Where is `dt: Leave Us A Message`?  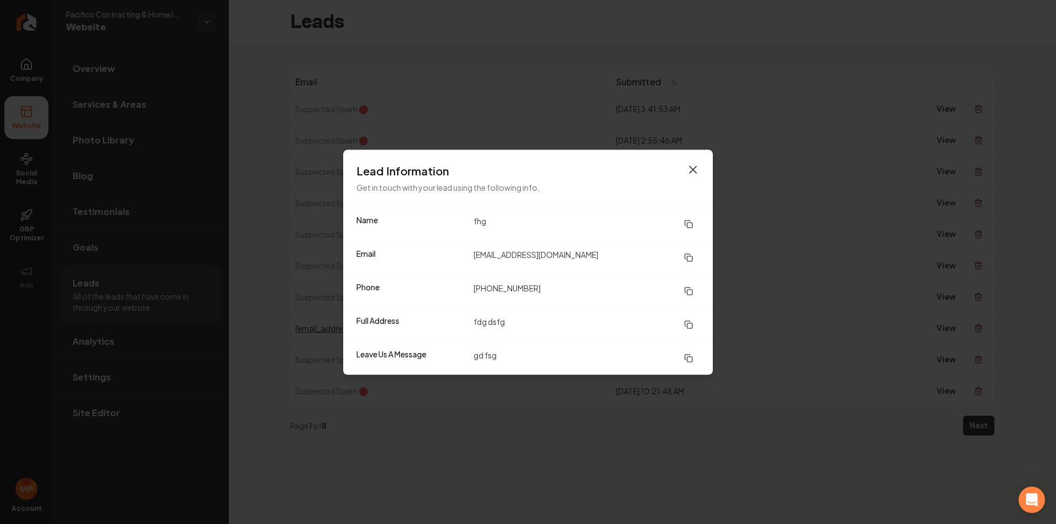
dt: Leave Us A Message is located at coordinates (410, 358).